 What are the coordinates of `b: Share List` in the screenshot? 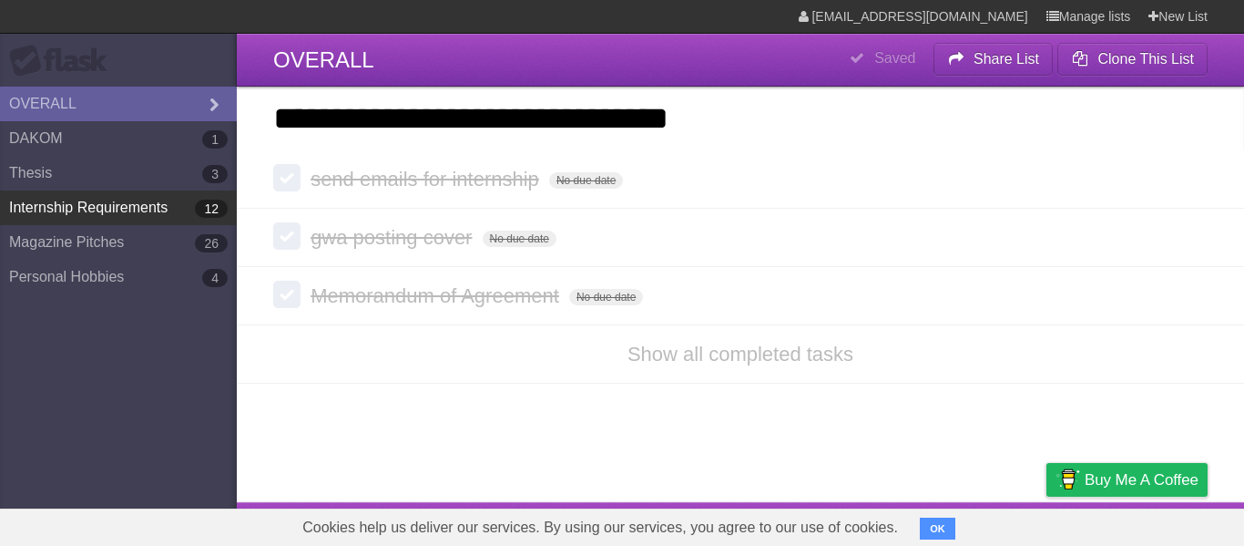 It's located at (1006, 58).